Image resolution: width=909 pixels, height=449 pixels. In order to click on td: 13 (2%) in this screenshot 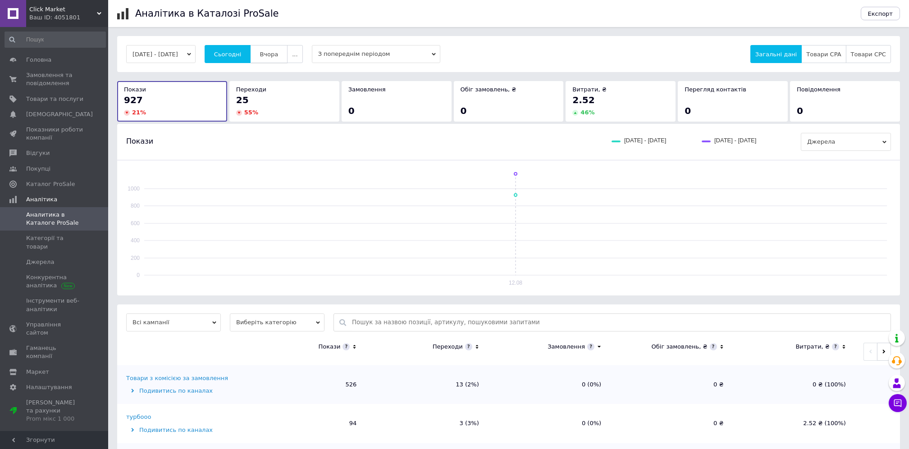, I will do `click(426, 385)`.